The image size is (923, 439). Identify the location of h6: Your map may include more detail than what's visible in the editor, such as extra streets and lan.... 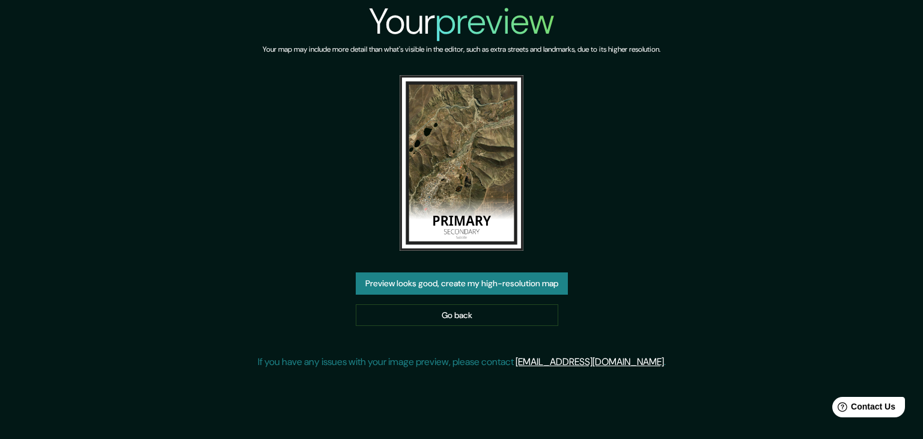
(461, 49).